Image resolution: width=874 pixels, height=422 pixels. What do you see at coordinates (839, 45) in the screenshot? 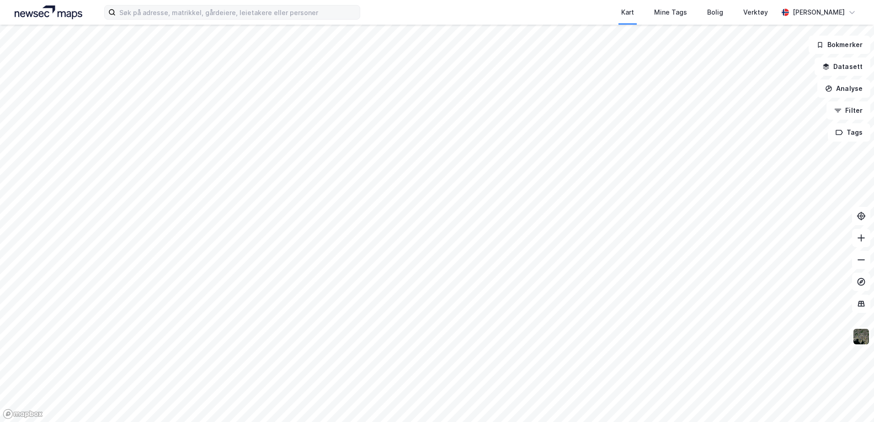
I see `button: Bokmerker` at bounding box center [839, 45].